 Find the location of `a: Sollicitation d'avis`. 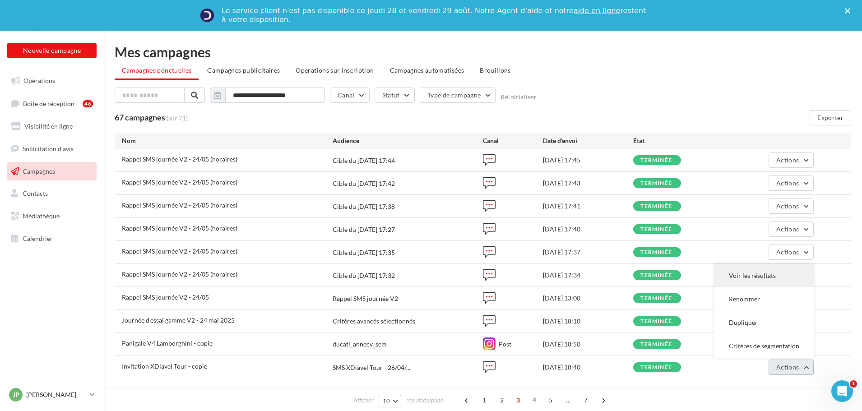

a: Sollicitation d'avis is located at coordinates (52, 149).